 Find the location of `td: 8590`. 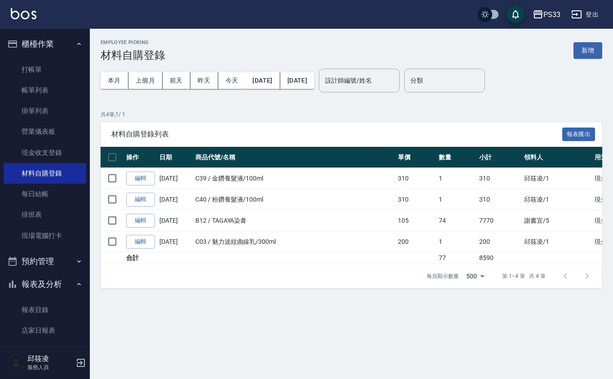

td: 8590 is located at coordinates (499, 258).